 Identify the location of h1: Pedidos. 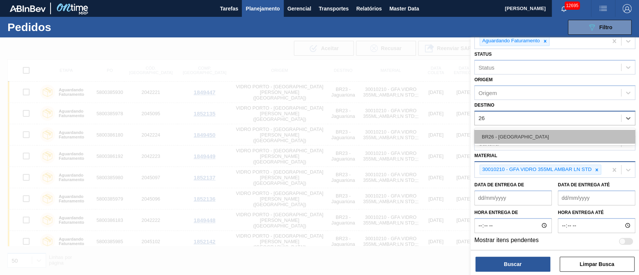
(62, 27).